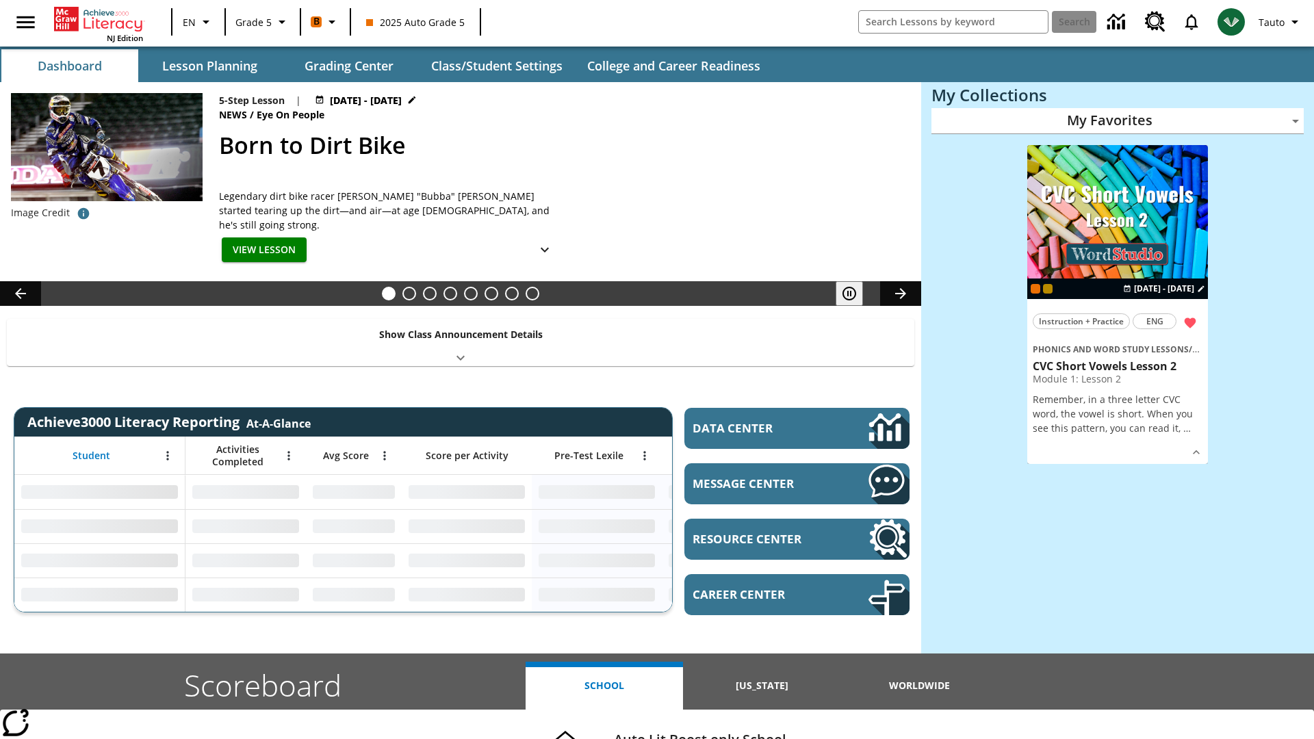 This screenshot has width=1314, height=739. I want to click on p: 5-Step Lesson, so click(252, 100).